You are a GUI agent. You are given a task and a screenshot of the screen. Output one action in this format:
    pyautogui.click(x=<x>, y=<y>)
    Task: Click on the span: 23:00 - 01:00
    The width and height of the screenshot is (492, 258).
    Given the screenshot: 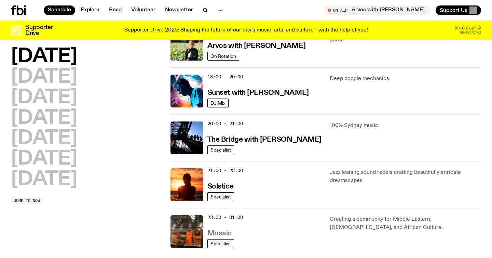 What is the action you would take?
    pyautogui.click(x=225, y=217)
    